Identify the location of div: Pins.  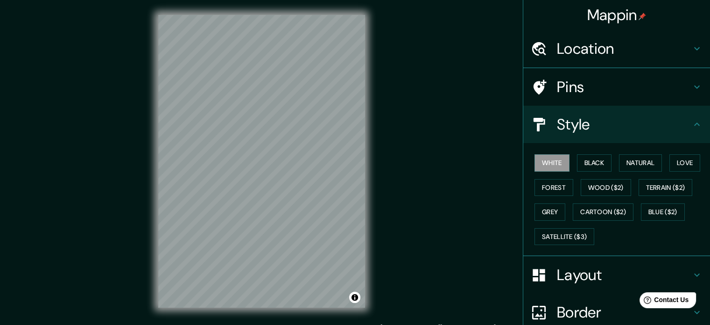
(617, 87).